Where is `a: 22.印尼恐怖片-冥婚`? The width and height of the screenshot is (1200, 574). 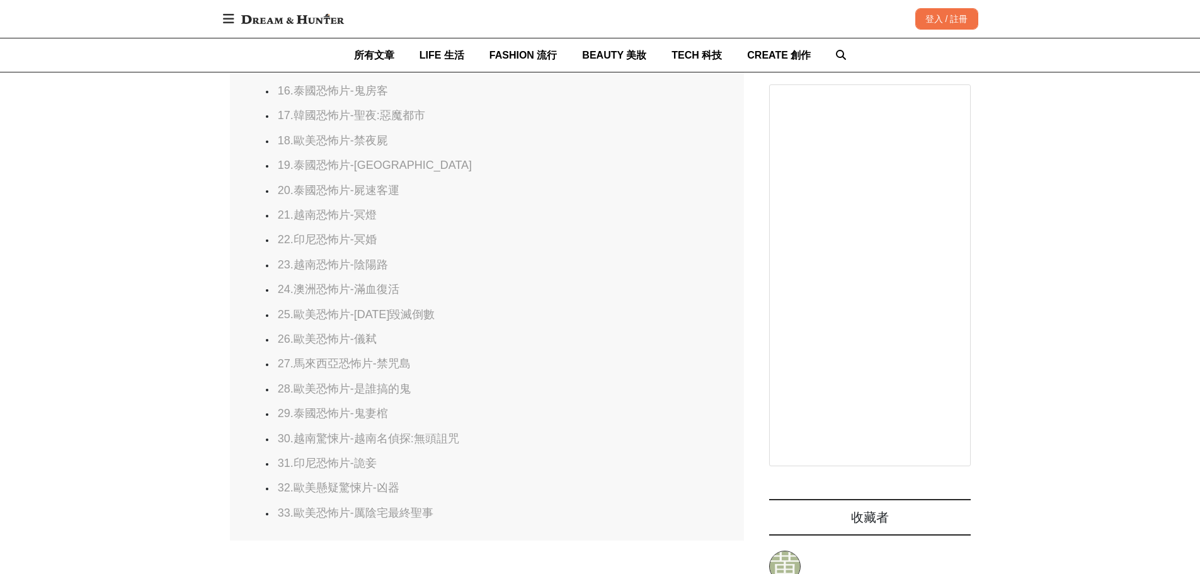
a: 22.印尼恐怖片-冥婚 is located at coordinates (327, 239).